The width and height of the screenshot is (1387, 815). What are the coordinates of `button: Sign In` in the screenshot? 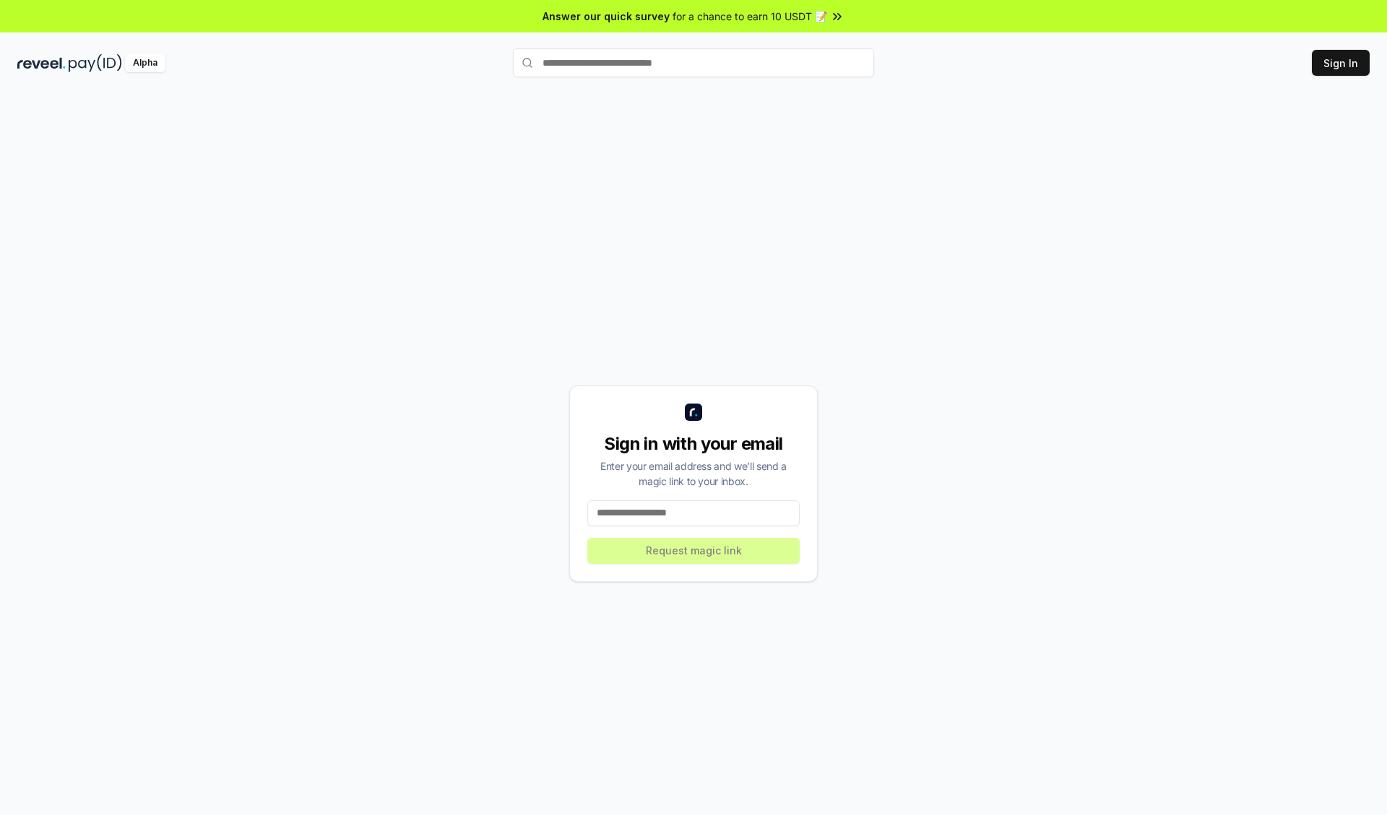 It's located at (1340, 63).